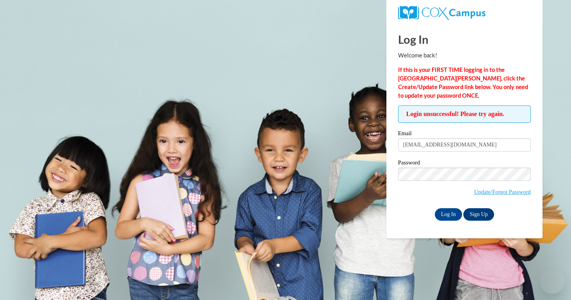 This screenshot has width=571, height=300. Describe the element at coordinates (464, 114) in the screenshot. I see `span: Login unsuccessful! Please try again.` at that location.